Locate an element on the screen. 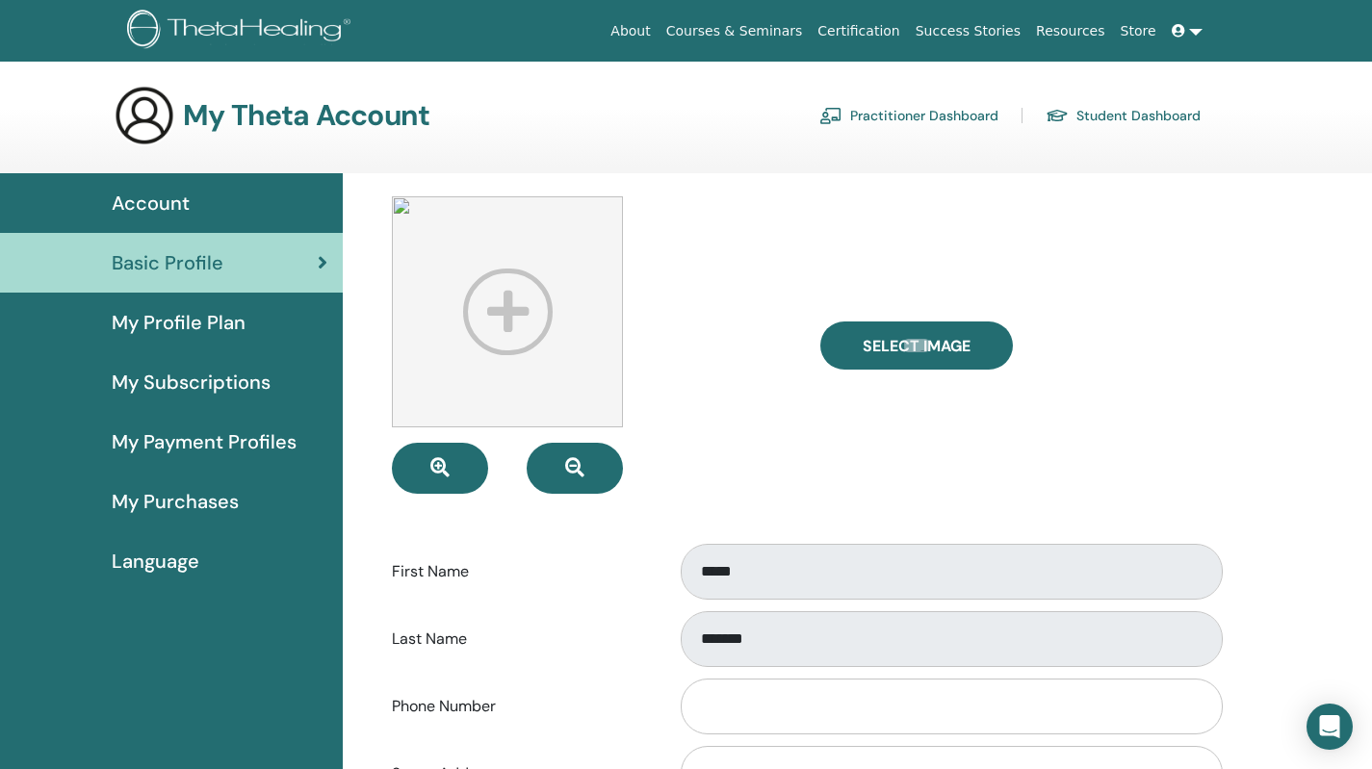 Image resolution: width=1372 pixels, height=769 pixels. label: Last Name is located at coordinates (520, 639).